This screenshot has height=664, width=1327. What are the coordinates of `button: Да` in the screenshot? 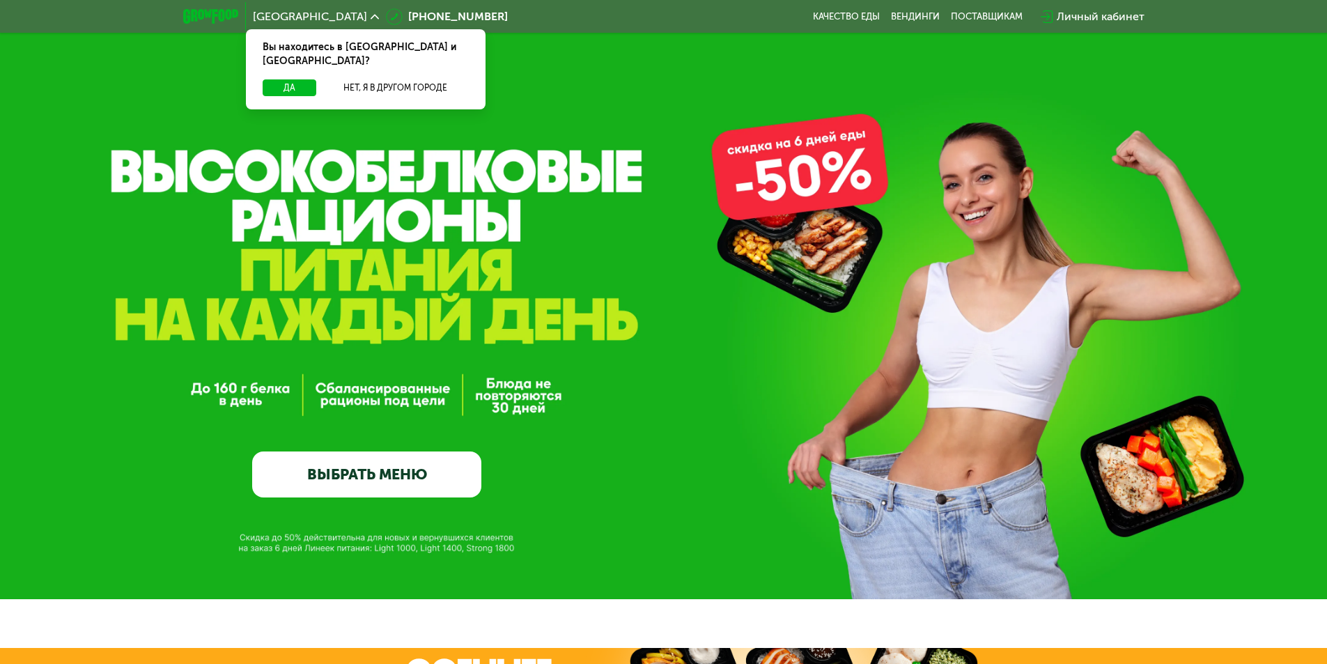 It's located at (289, 88).